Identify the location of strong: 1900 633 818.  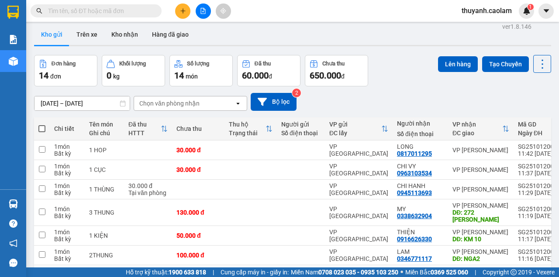
(187, 273).